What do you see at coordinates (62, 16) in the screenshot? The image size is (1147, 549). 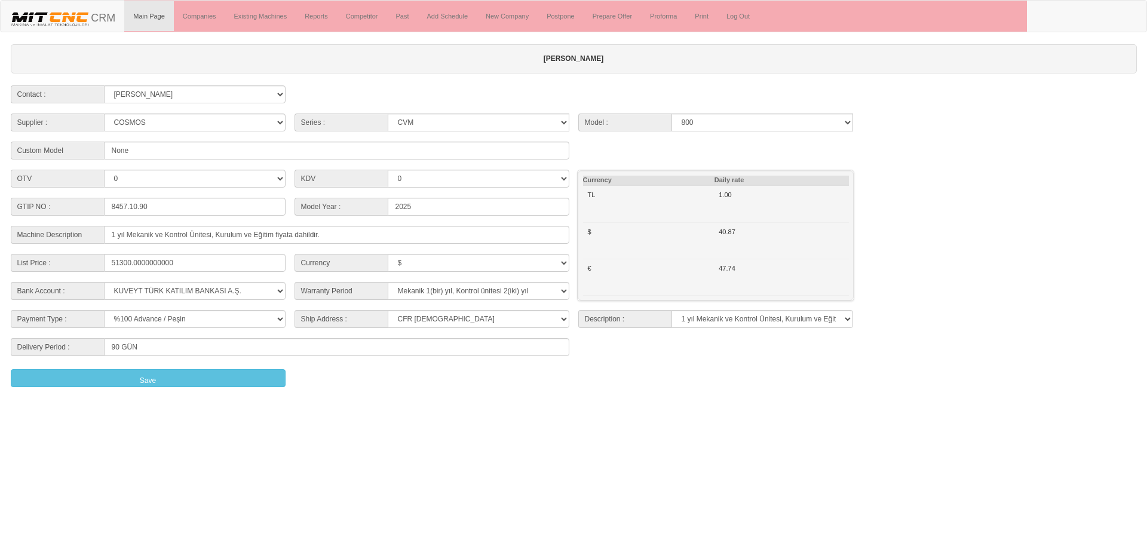 I see `a: CRM` at bounding box center [62, 16].